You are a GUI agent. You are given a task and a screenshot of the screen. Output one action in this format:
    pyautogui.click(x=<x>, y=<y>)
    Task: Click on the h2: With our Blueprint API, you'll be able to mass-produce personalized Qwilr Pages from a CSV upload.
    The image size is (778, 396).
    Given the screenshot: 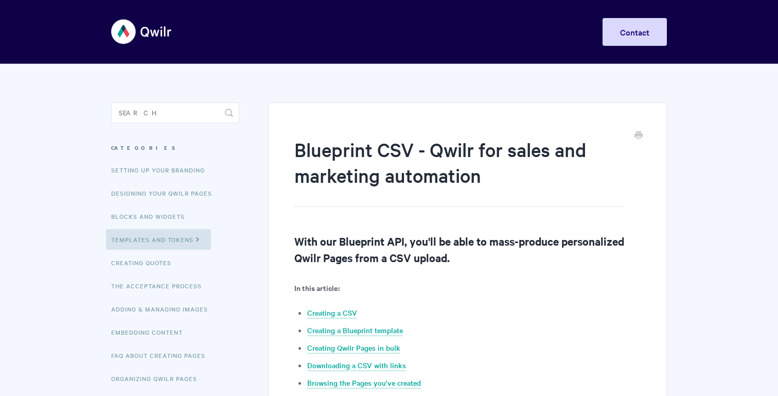 What is the action you would take?
    pyautogui.click(x=467, y=249)
    